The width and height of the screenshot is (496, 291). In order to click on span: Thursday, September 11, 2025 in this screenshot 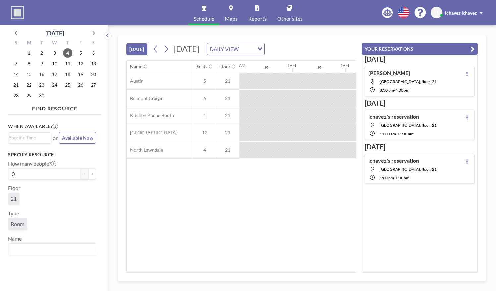, I will do `click(68, 64)`.